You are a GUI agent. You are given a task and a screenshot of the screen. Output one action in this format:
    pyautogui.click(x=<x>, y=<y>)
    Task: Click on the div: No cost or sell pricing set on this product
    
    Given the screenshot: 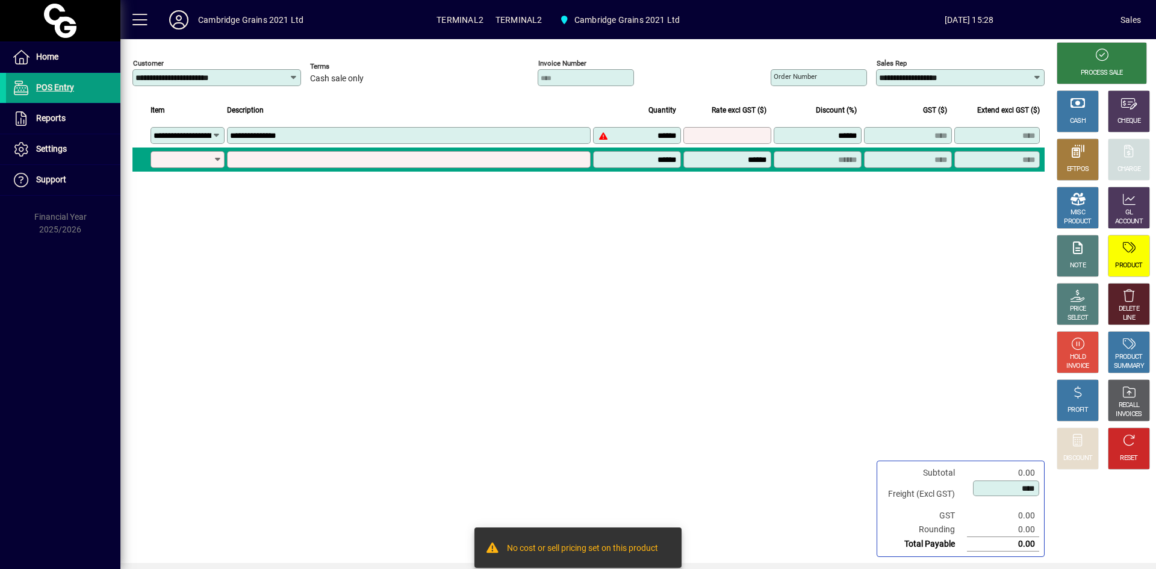 What is the action you would take?
    pyautogui.click(x=582, y=549)
    